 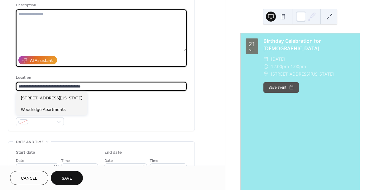 What do you see at coordinates (29, 177) in the screenshot?
I see `a: Cancel` at bounding box center [29, 177].